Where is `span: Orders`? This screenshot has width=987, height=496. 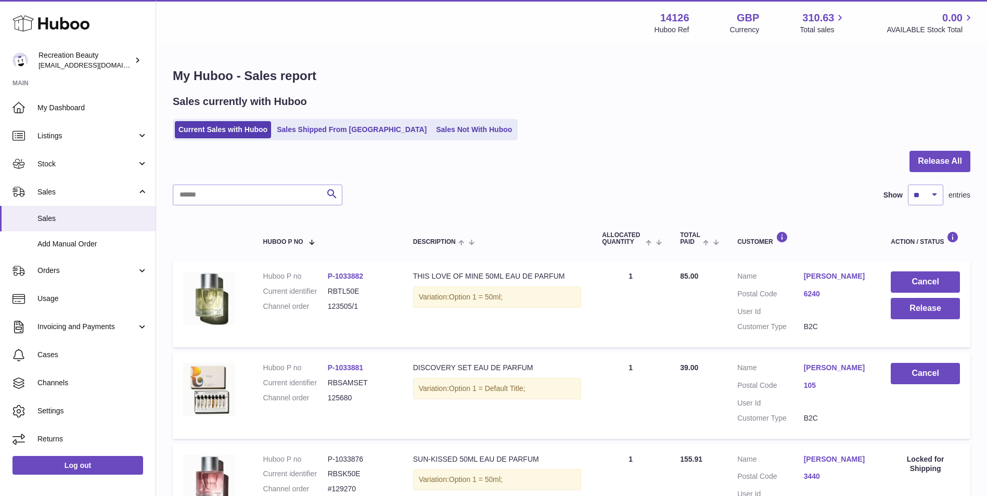
span: Orders is located at coordinates (87, 271).